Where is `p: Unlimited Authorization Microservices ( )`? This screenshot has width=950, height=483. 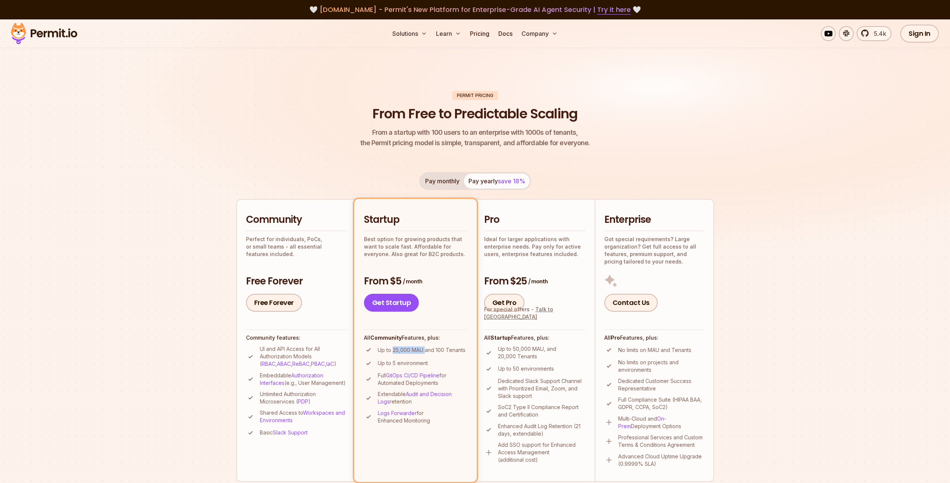 p: Unlimited Authorization Microservices ( ) is located at coordinates (303, 398).